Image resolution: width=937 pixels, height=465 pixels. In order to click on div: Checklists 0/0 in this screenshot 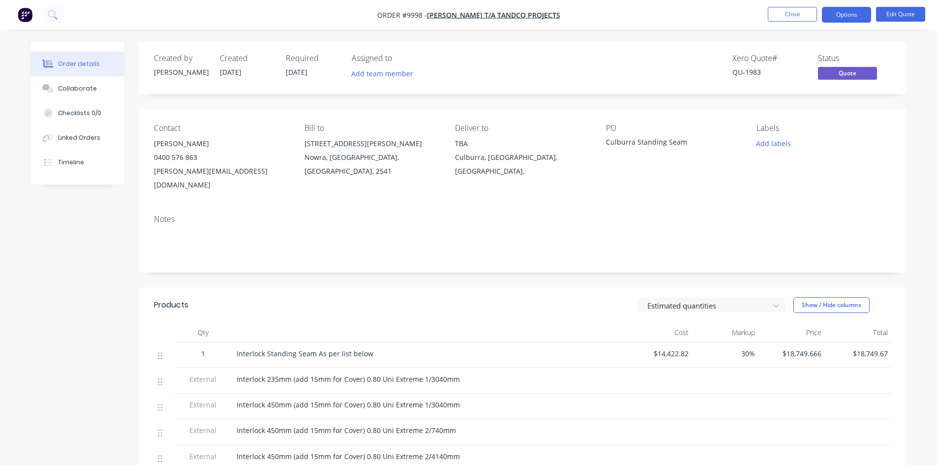, I will do `click(80, 113)`.